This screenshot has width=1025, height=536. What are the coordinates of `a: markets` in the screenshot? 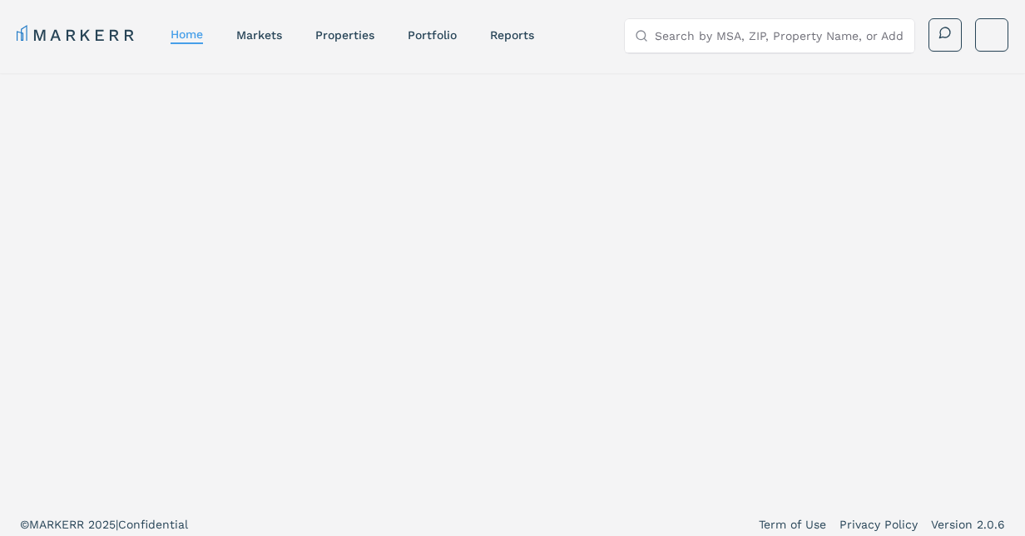 It's located at (259, 35).